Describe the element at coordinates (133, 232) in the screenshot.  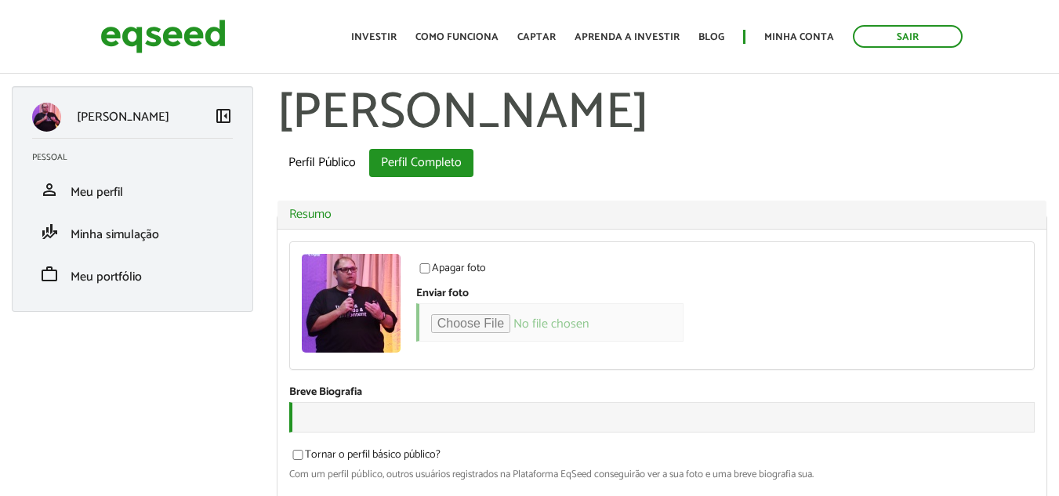
I see `a: finance_modeMinha simulação` at that location.